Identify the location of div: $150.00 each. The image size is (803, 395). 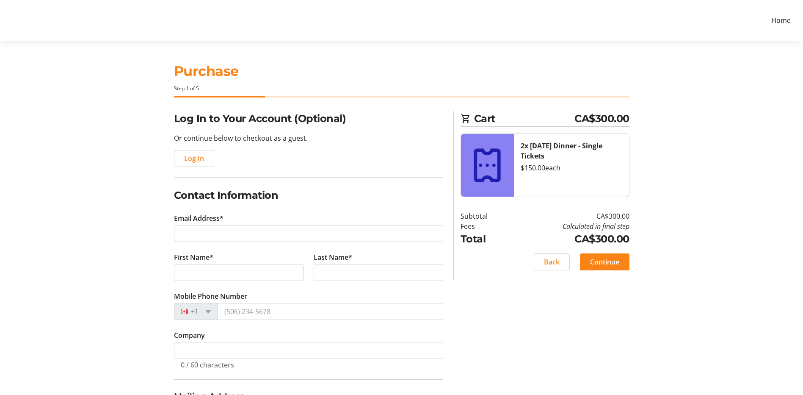
(572, 168).